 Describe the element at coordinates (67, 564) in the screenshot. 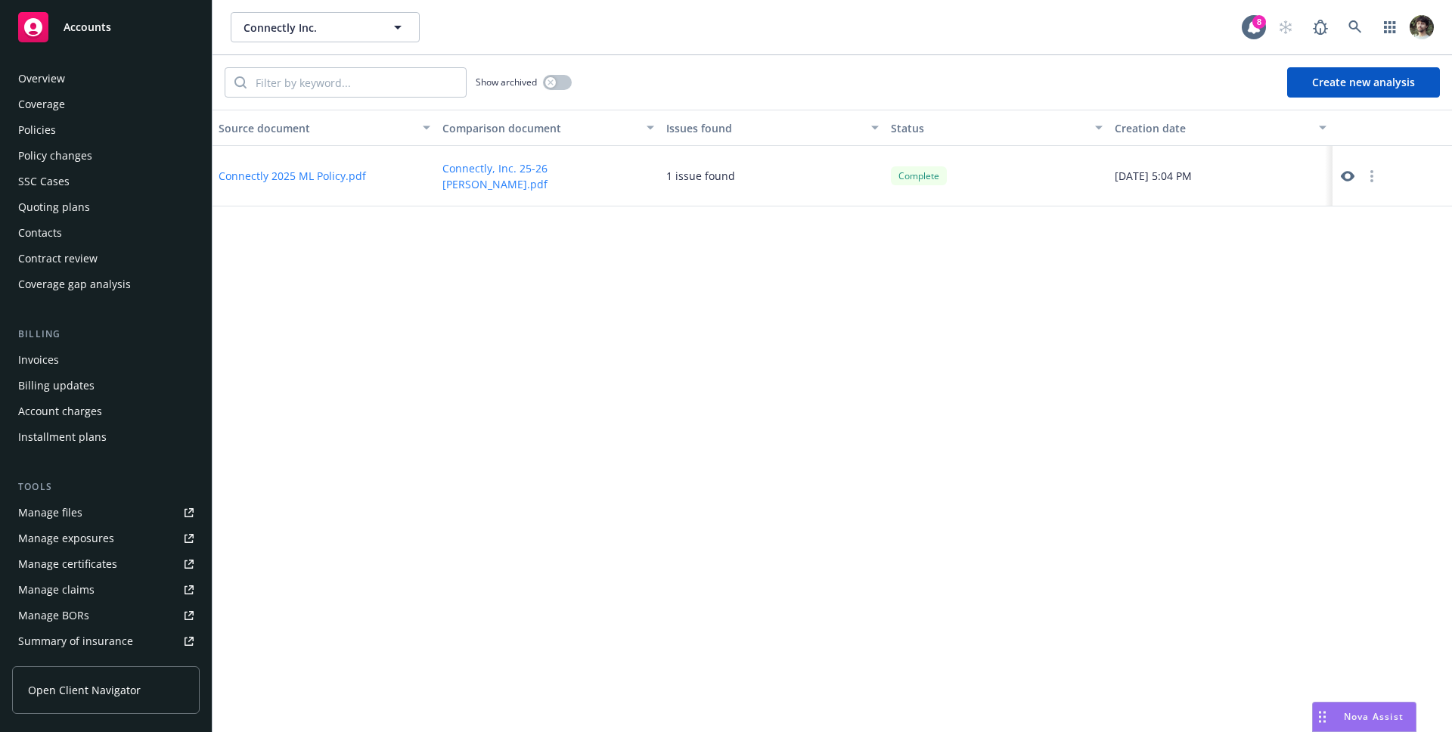

I see `div: Manage certificates` at that location.